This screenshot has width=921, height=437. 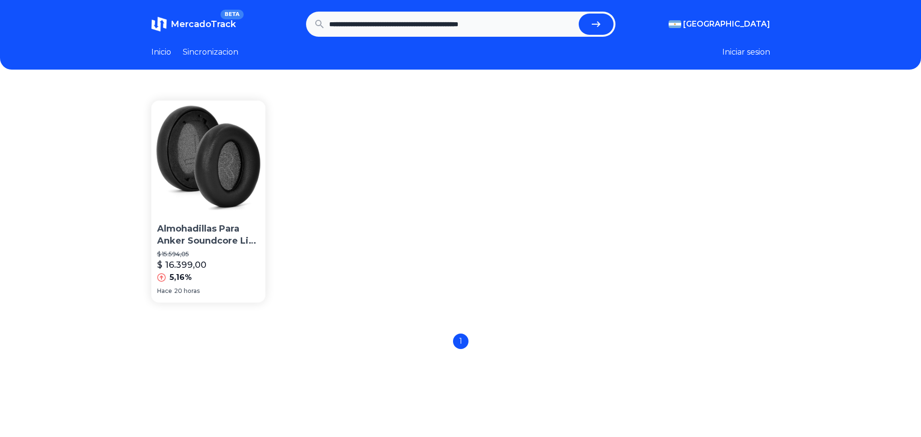 What do you see at coordinates (164, 291) in the screenshot?
I see `span: Hace` at bounding box center [164, 291].